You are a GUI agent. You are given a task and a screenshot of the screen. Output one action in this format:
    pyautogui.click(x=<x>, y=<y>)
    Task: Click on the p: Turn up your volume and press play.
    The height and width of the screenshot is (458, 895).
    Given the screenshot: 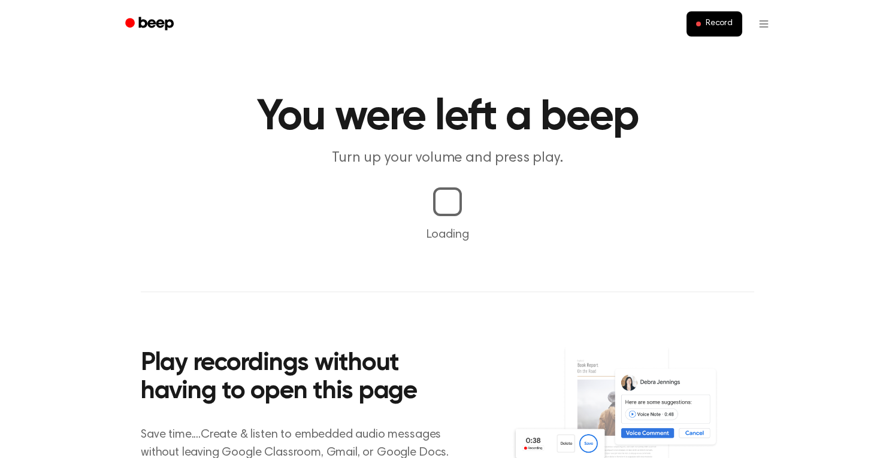 What is the action you would take?
    pyautogui.click(x=448, y=158)
    